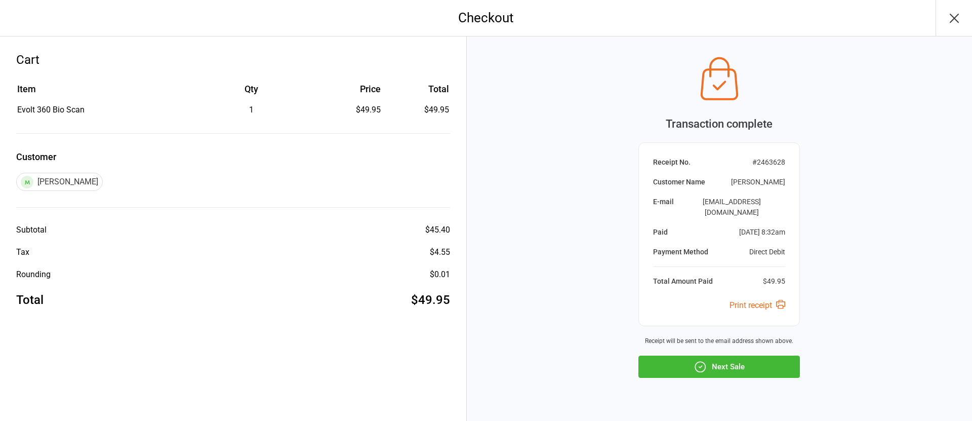 The width and height of the screenshot is (972, 421). Describe the element at coordinates (437, 230) in the screenshot. I see `div: $45.40` at that location.